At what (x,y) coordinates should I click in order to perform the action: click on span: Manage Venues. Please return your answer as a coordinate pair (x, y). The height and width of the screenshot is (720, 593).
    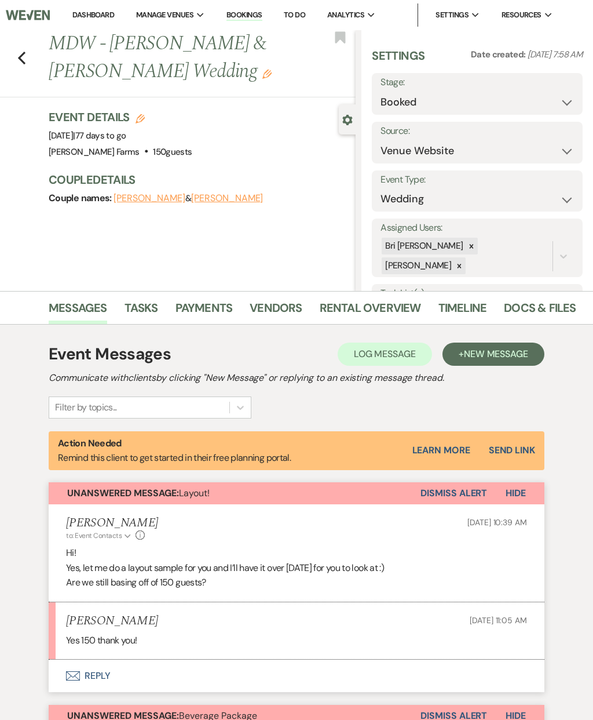
    Looking at the image, I should click on (165, 15).